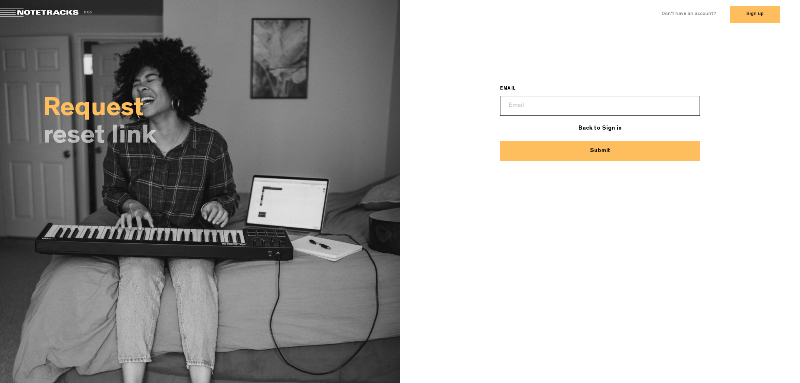  What do you see at coordinates (600, 128) in the screenshot?
I see `a: Back to Sign in` at bounding box center [600, 128].